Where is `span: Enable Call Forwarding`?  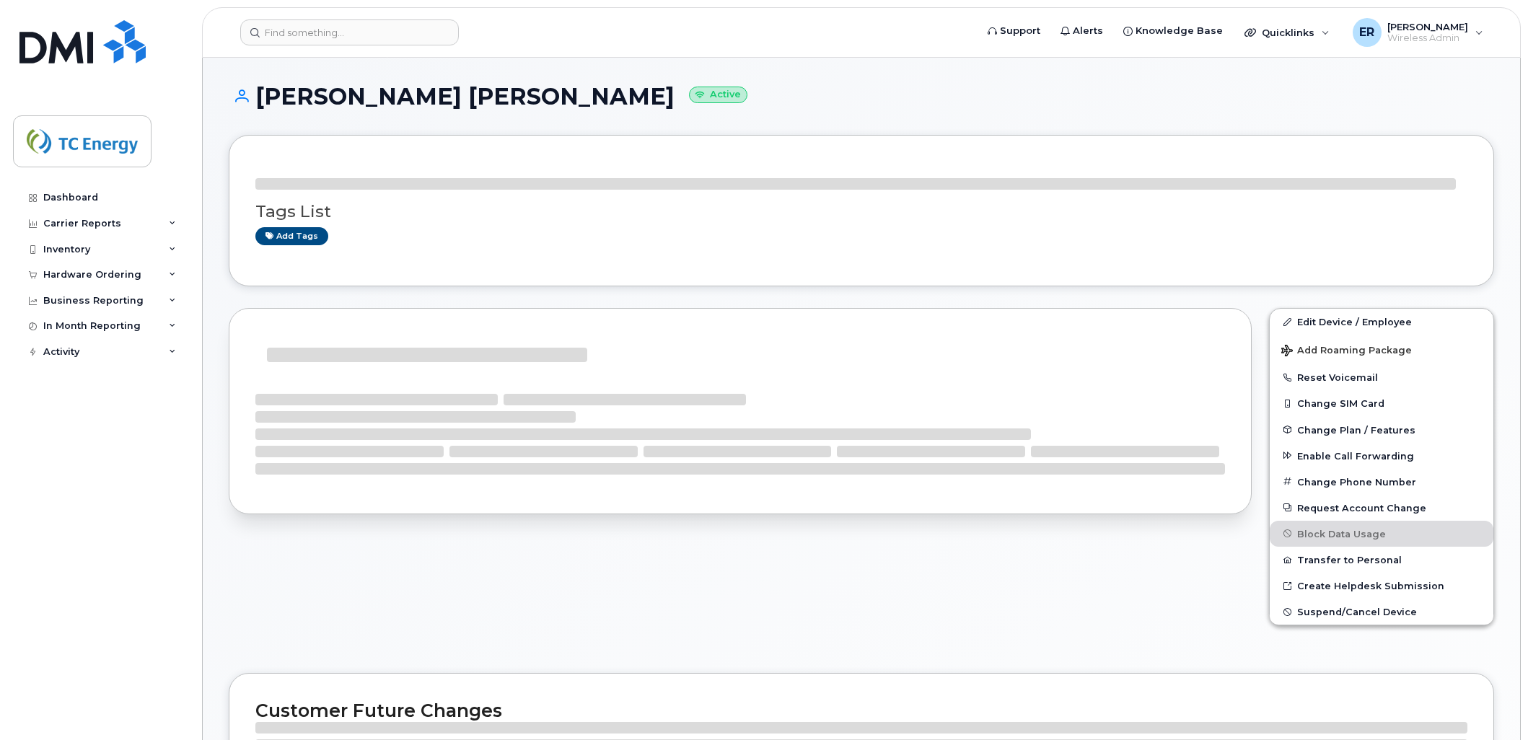 span: Enable Call Forwarding is located at coordinates (1356, 455).